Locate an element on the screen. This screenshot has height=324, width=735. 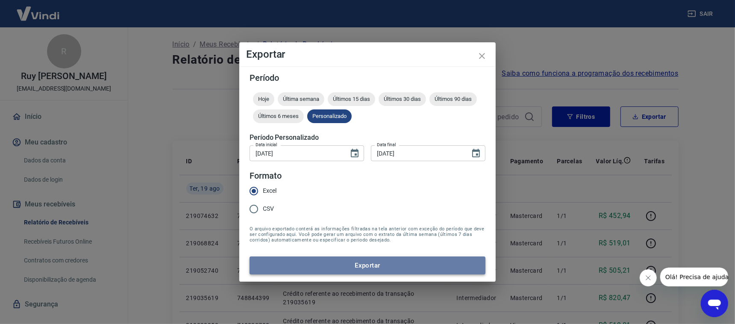
span: Últimos 90 dias is located at coordinates (453, 99).